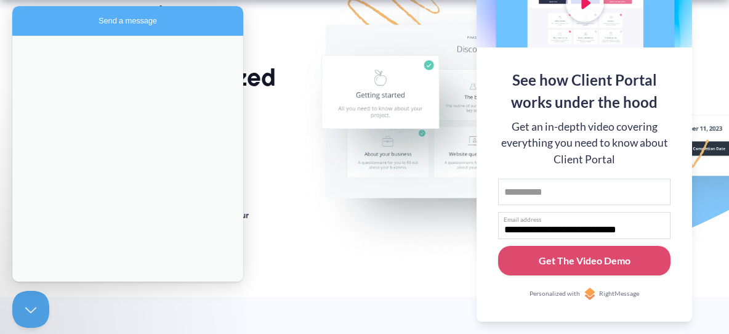 The height and width of the screenshot is (334, 729). Describe the element at coordinates (619, 294) in the screenshot. I see `span: RightMessage` at that location.